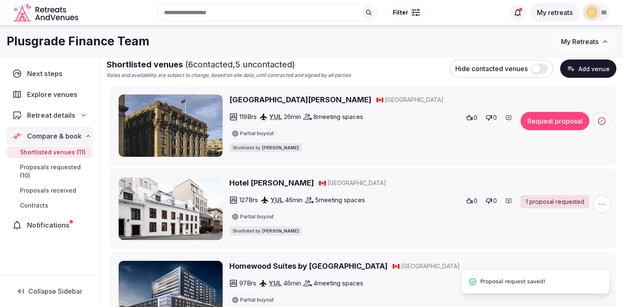 The height and width of the screenshot is (307, 623). What do you see at coordinates (406, 12) in the screenshot?
I see `button: Filter` at bounding box center [406, 12].